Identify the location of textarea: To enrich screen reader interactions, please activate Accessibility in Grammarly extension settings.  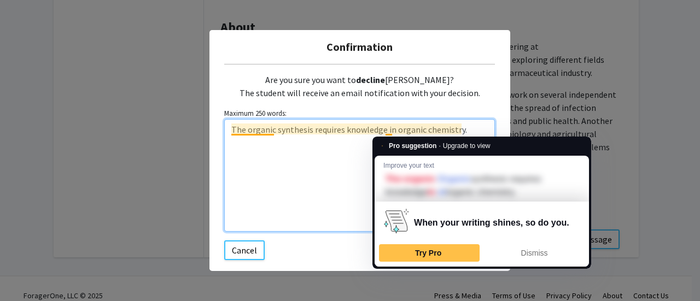
(359, 176).